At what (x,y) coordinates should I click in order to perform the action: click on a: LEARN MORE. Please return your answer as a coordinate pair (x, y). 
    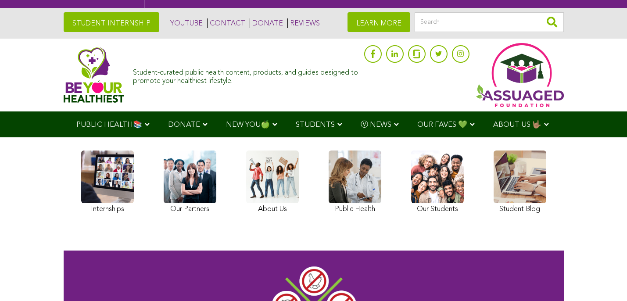
    Looking at the image, I should click on (379, 22).